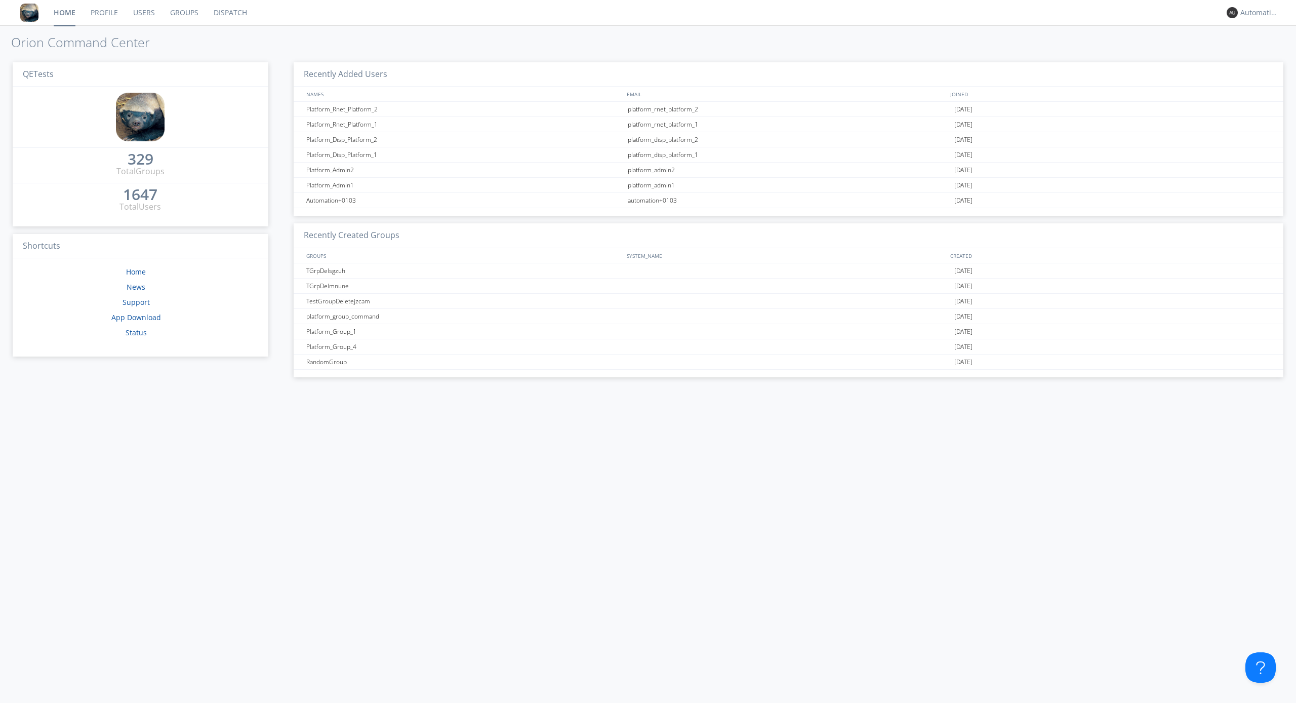 This screenshot has height=703, width=1296. I want to click on a: Support, so click(136, 302).